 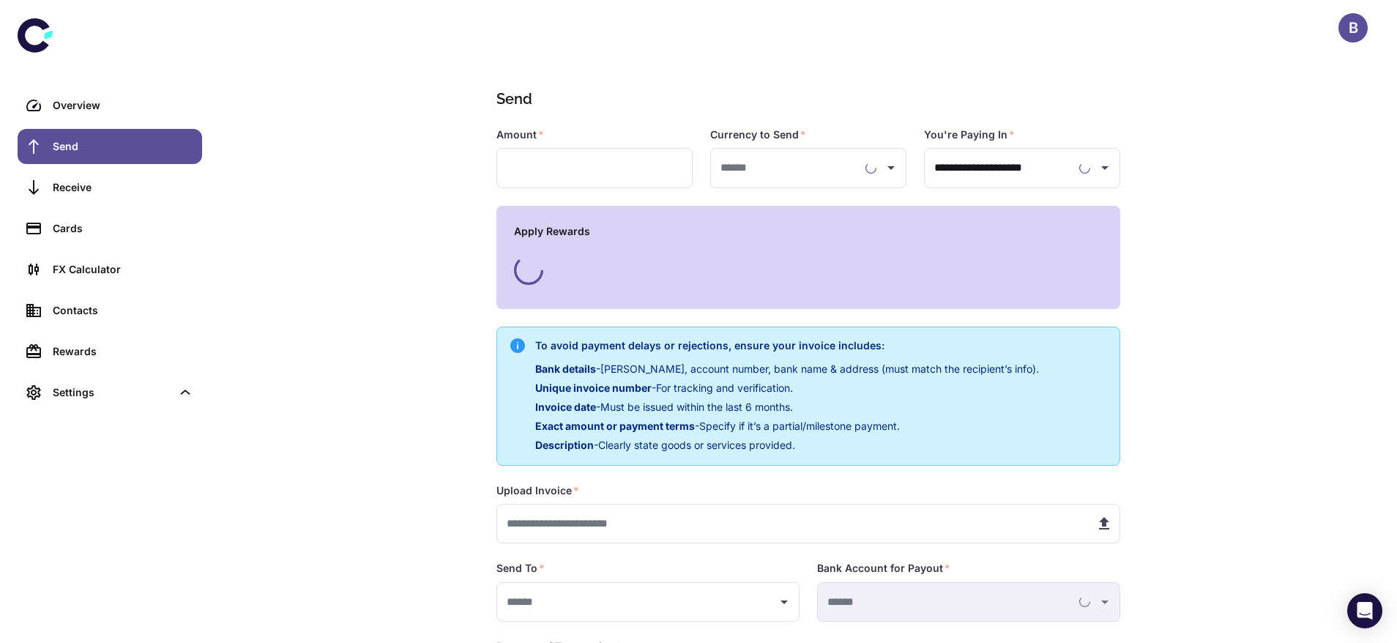 I want to click on div: Open Intercom Messenger, so click(x=1365, y=611).